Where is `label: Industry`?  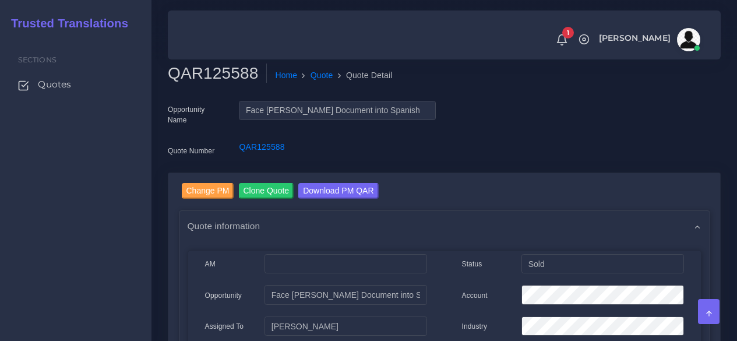
label: Industry is located at coordinates (475, 326).